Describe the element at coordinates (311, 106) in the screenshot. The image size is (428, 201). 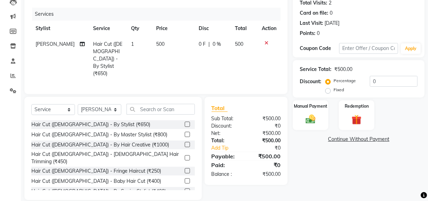
I see `label: Manual Payment` at that location.